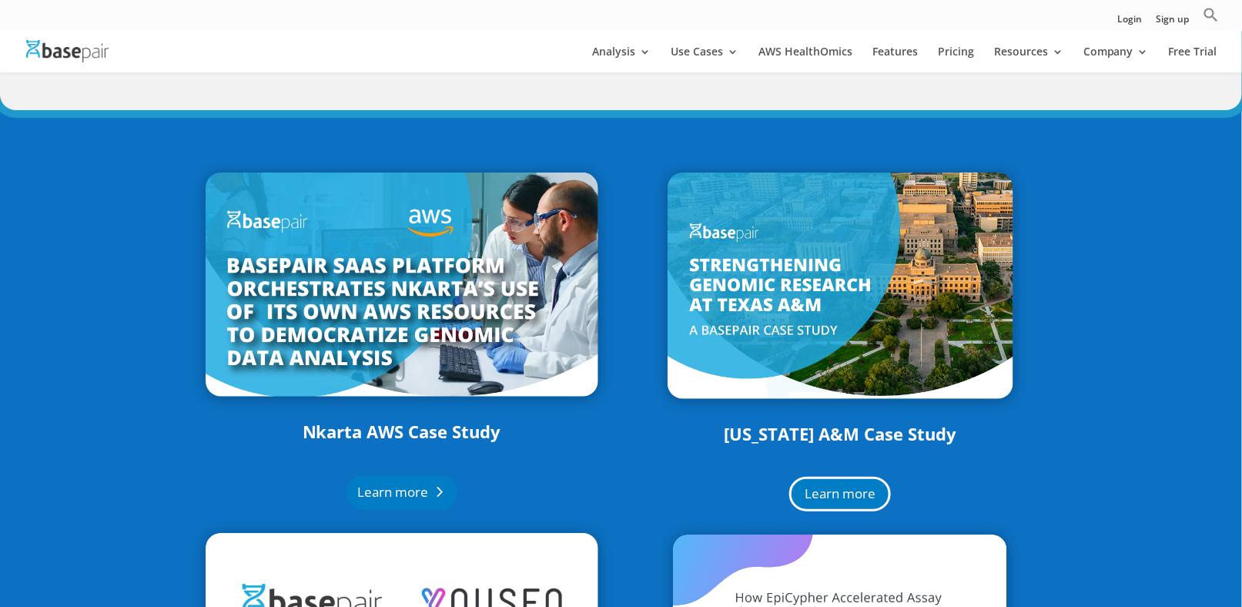  What do you see at coordinates (402, 431) in the screenshot?
I see `a: Nkarta AWS Case Study` at bounding box center [402, 431].